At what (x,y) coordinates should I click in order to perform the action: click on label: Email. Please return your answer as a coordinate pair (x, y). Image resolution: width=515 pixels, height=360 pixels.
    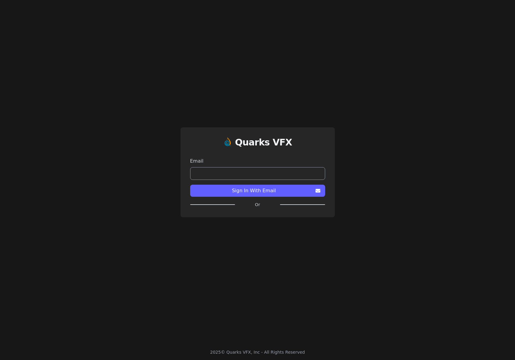
    Looking at the image, I should click on (258, 161).